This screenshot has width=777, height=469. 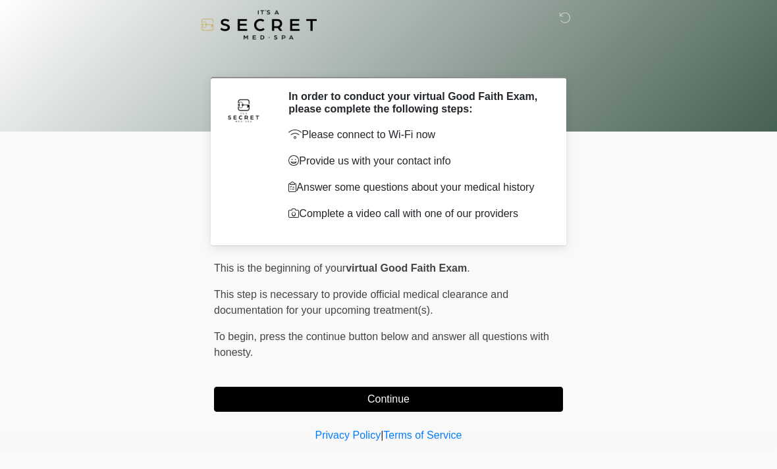 I want to click on span: This is the beginning of your, so click(x=280, y=268).